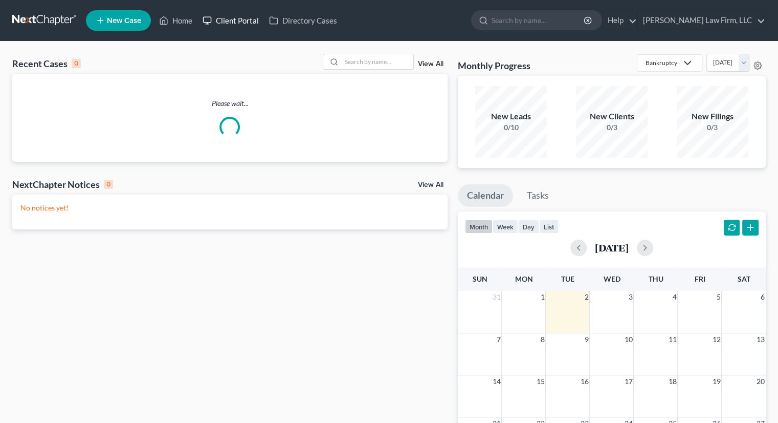 This screenshot has height=423, width=778. What do you see at coordinates (230, 208) in the screenshot?
I see `p: No notices yet!` at bounding box center [230, 208].